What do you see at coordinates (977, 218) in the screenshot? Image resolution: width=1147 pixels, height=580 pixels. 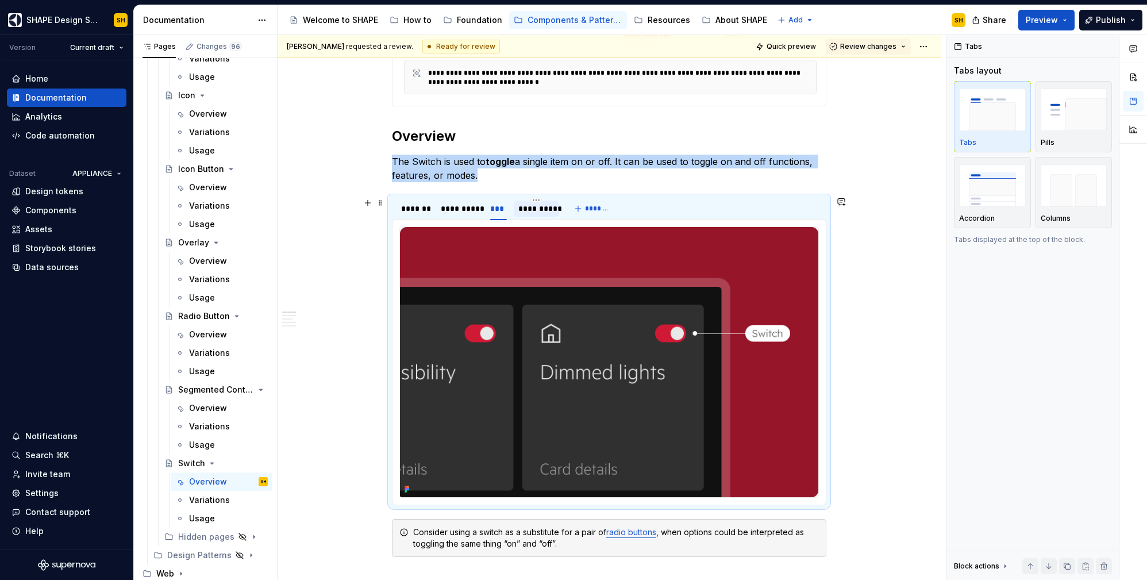 I see `p: Accordion` at bounding box center [977, 218].